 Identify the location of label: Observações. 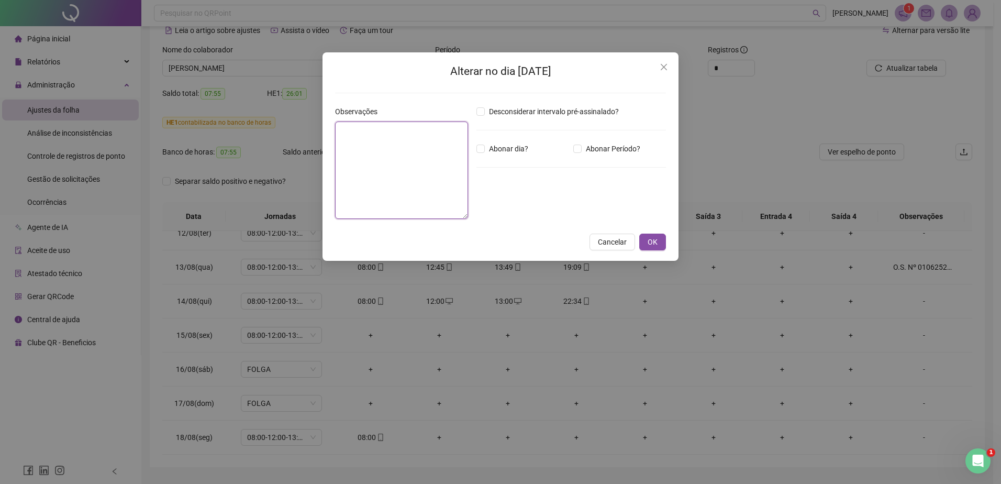
(360, 112).